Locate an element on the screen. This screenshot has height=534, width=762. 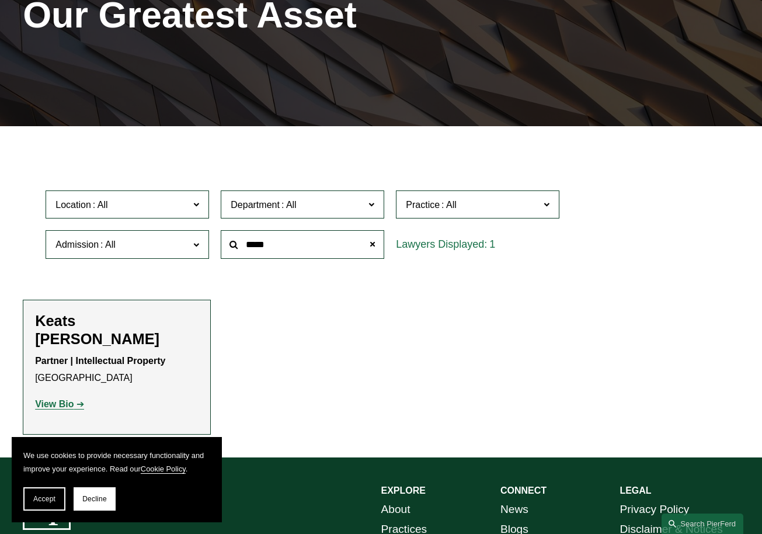
strong: CONNECT is located at coordinates (523, 490).